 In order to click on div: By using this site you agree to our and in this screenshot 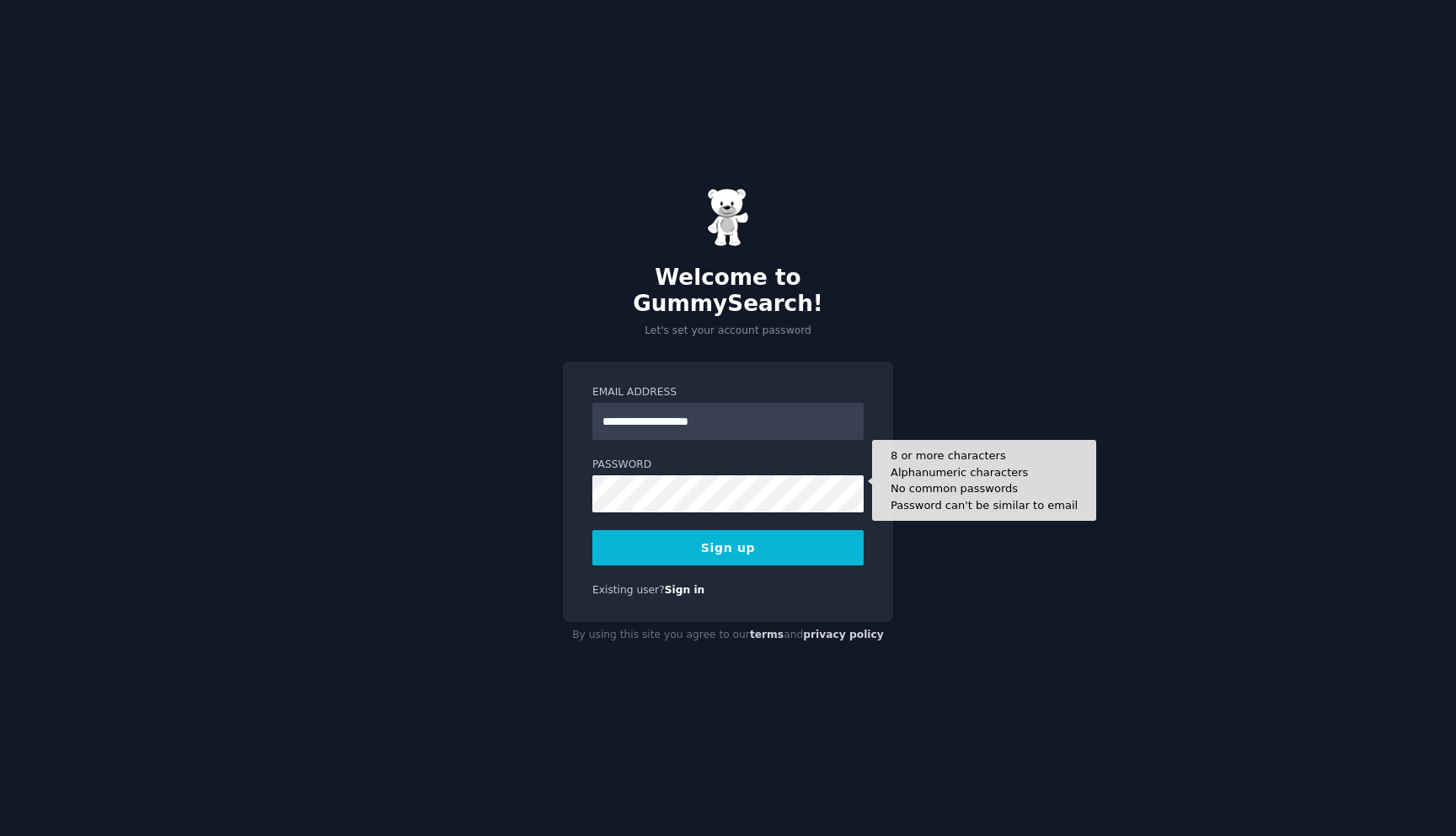, I will do `click(728, 635)`.